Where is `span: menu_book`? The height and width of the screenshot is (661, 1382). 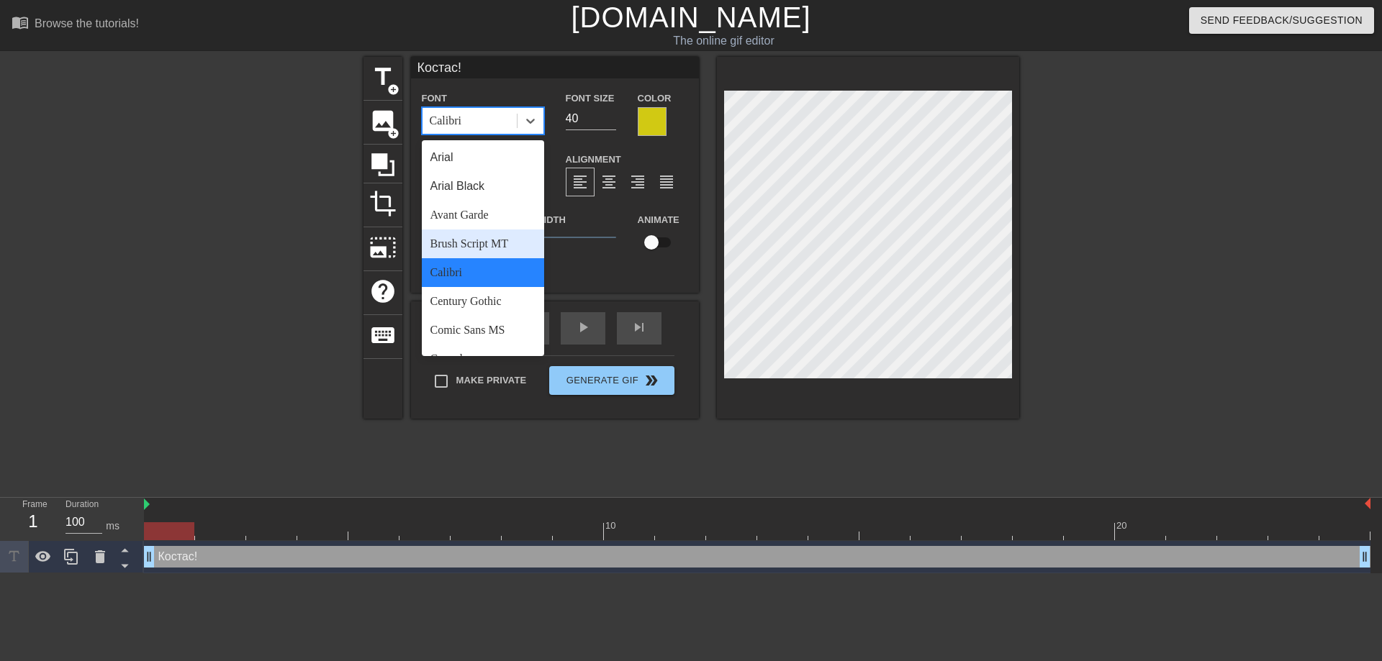
span: menu_book is located at coordinates (20, 22).